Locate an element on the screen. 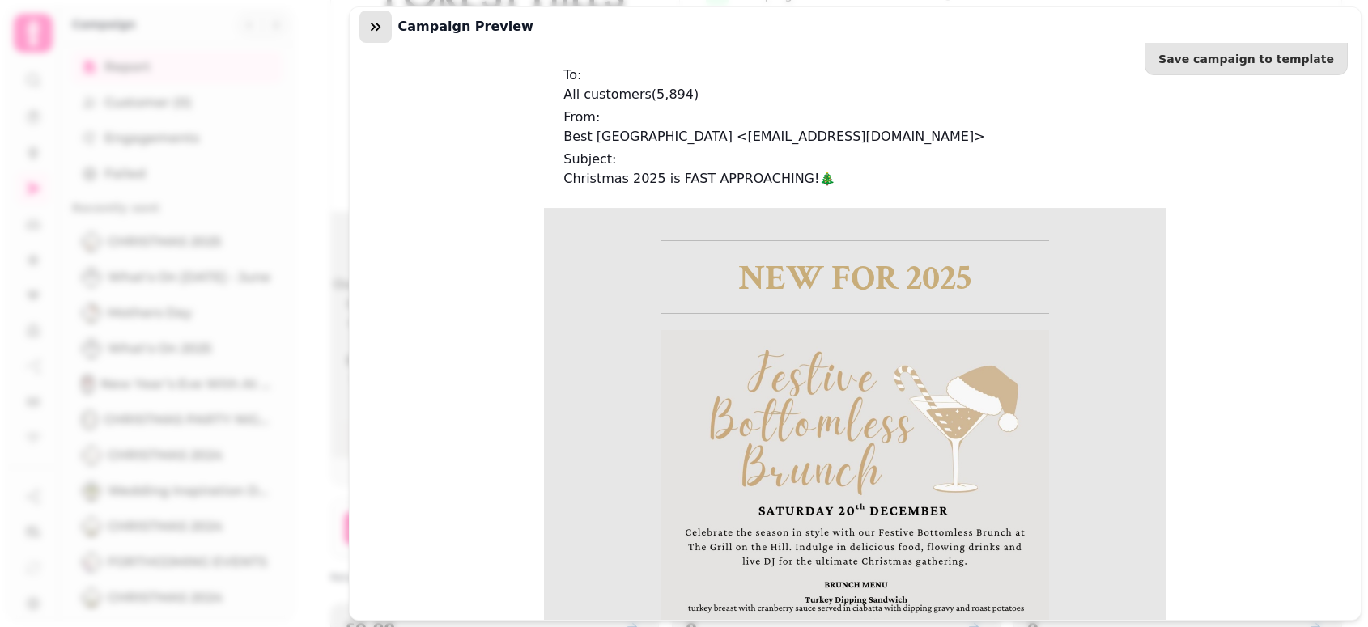 Image resolution: width=1368 pixels, height=627 pixels. span: Save campaign to template is located at coordinates (1246, 59).